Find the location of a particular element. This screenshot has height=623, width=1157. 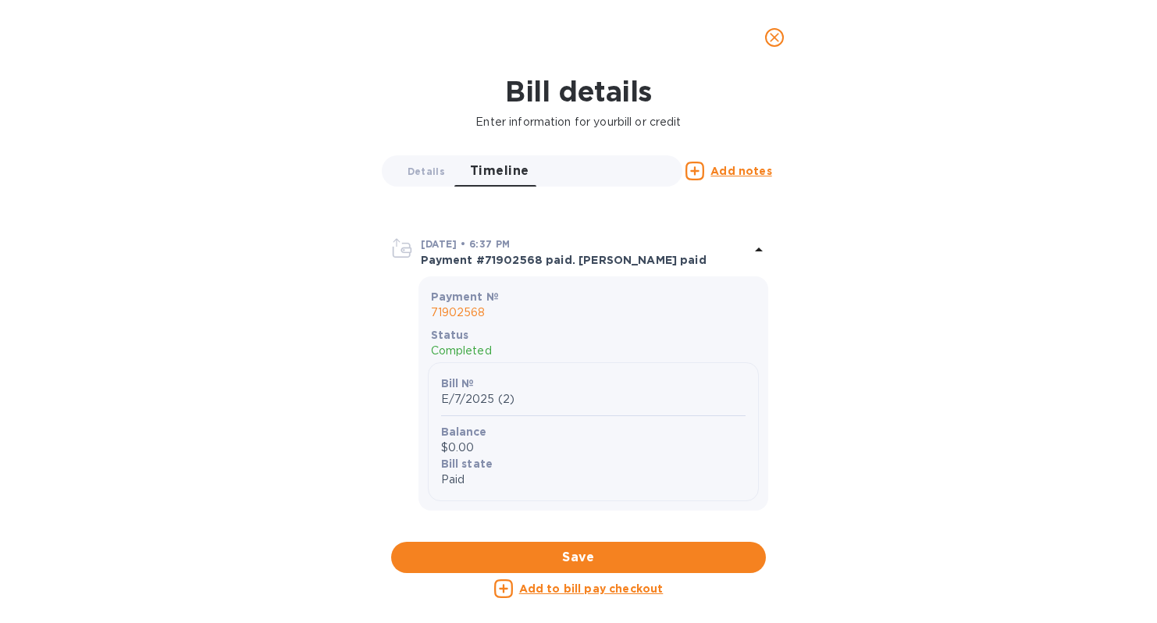

h1: Bill details is located at coordinates (579, 91).